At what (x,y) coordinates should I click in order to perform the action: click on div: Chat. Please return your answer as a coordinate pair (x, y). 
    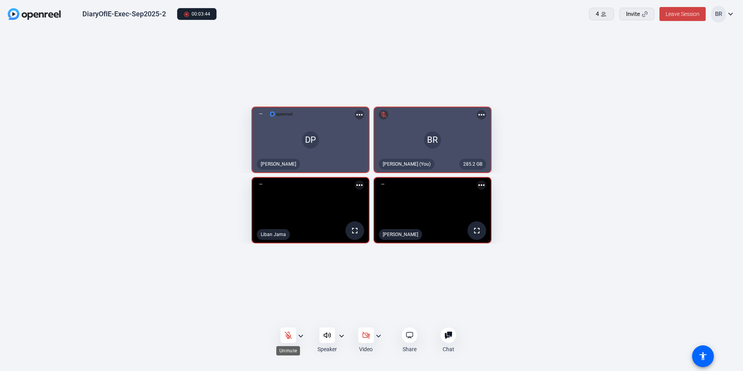
    Looking at the image, I should click on (449, 349).